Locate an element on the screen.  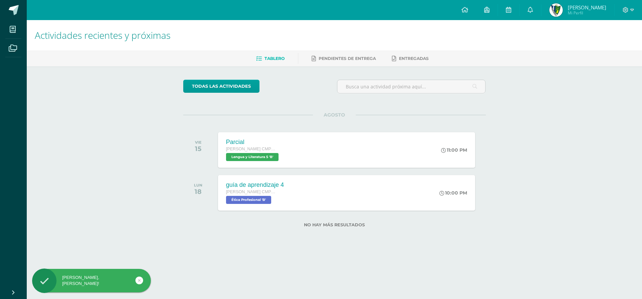
a: Pendientes de entrega is located at coordinates (344, 59).